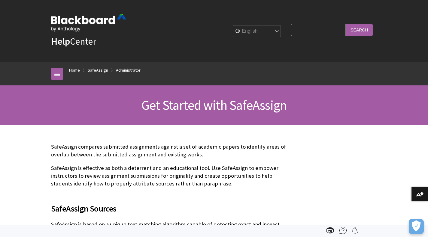 The height and width of the screenshot is (237, 428). I want to click on a: Home, so click(74, 70).